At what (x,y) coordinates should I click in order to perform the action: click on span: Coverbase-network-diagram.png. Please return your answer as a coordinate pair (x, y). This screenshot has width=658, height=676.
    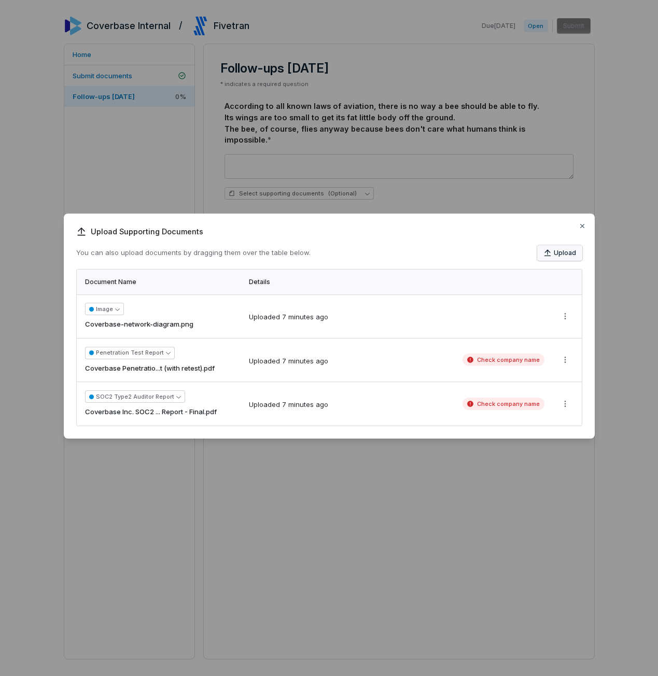
    Looking at the image, I should click on (139, 325).